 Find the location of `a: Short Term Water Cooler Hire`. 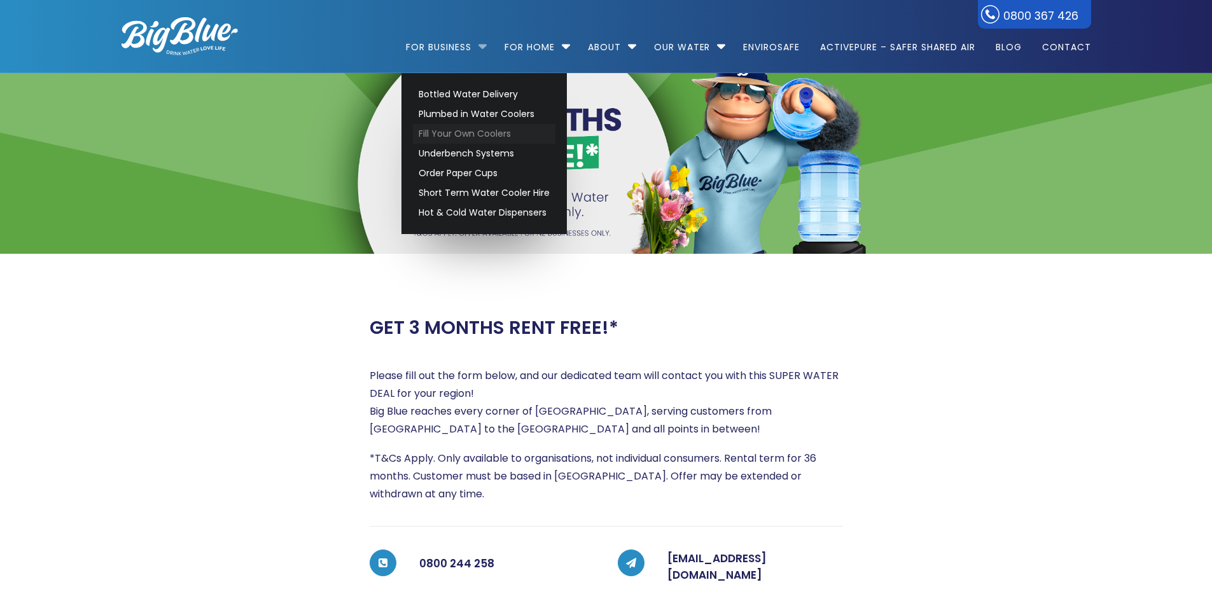

a: Short Term Water Cooler Hire is located at coordinates (484, 193).